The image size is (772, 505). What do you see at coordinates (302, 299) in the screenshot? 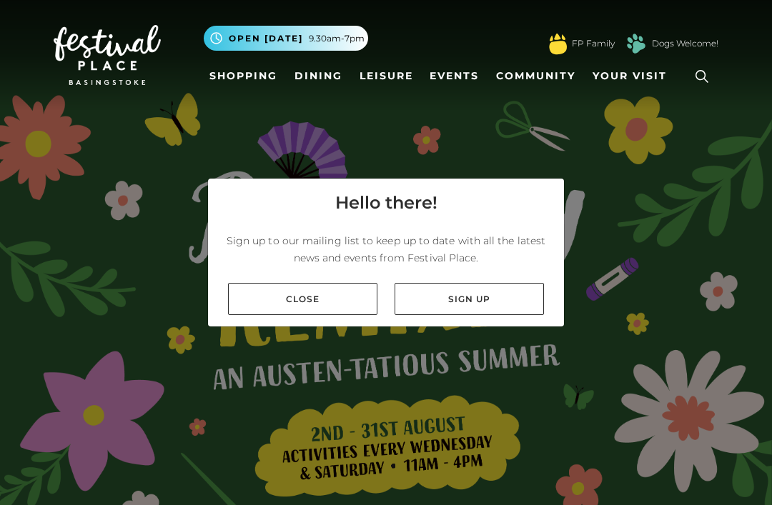
I see `a: Close` at bounding box center [302, 299].